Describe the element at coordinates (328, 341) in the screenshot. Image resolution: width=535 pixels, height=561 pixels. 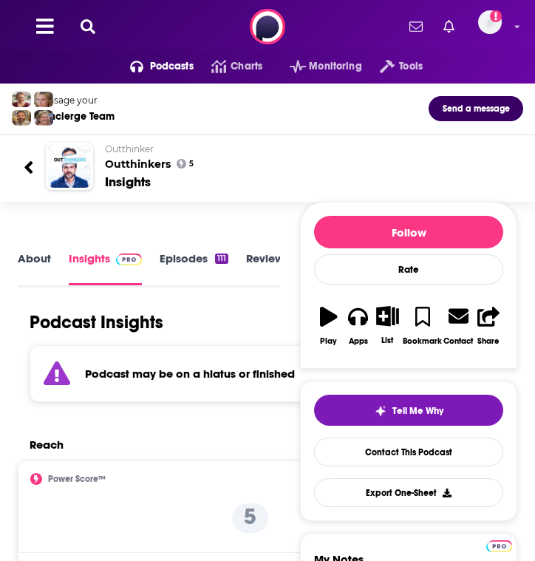
I see `div: Play` at that location.